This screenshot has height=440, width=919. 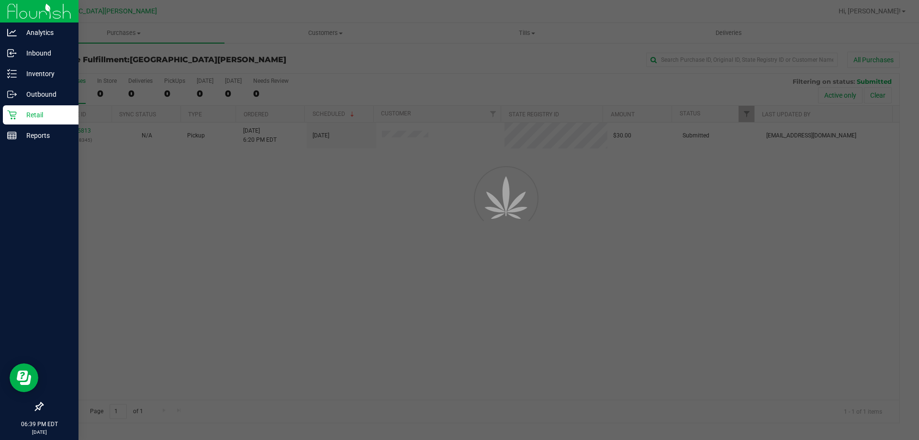 I want to click on inline-svg: Reports, so click(x=12, y=135).